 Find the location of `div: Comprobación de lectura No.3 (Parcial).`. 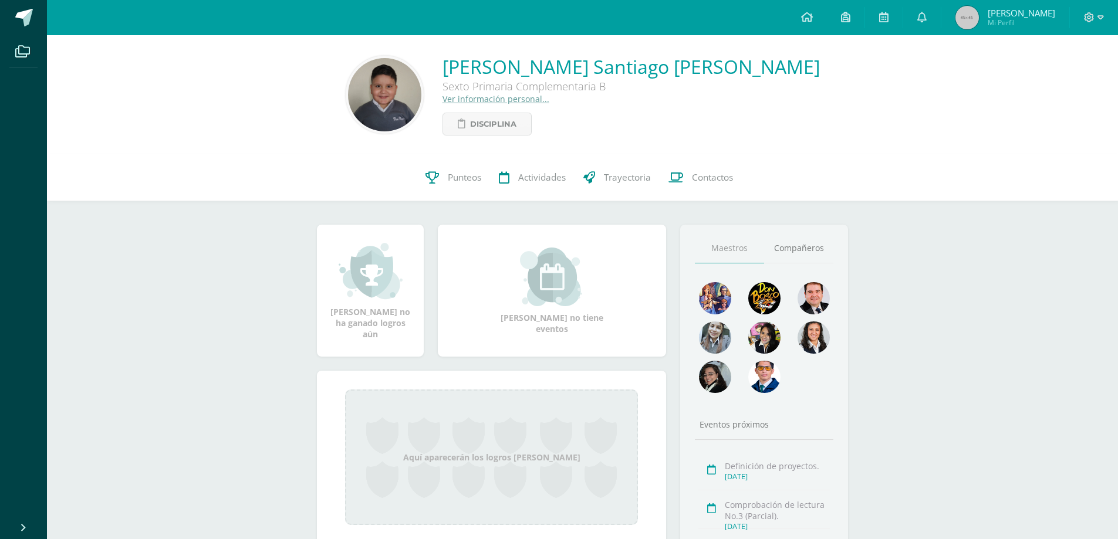

div: Comprobación de lectura No.3 (Parcial). is located at coordinates (777, 510).